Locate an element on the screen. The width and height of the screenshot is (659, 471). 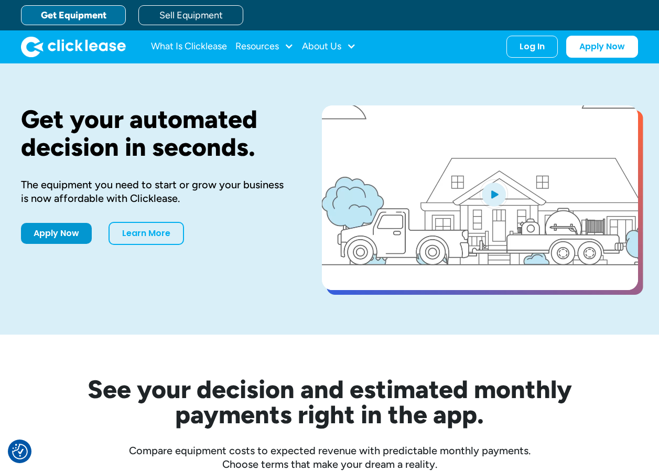
div: The equipment you need to start or grow your business is now affordable with Clicklease. is located at coordinates (155, 191).